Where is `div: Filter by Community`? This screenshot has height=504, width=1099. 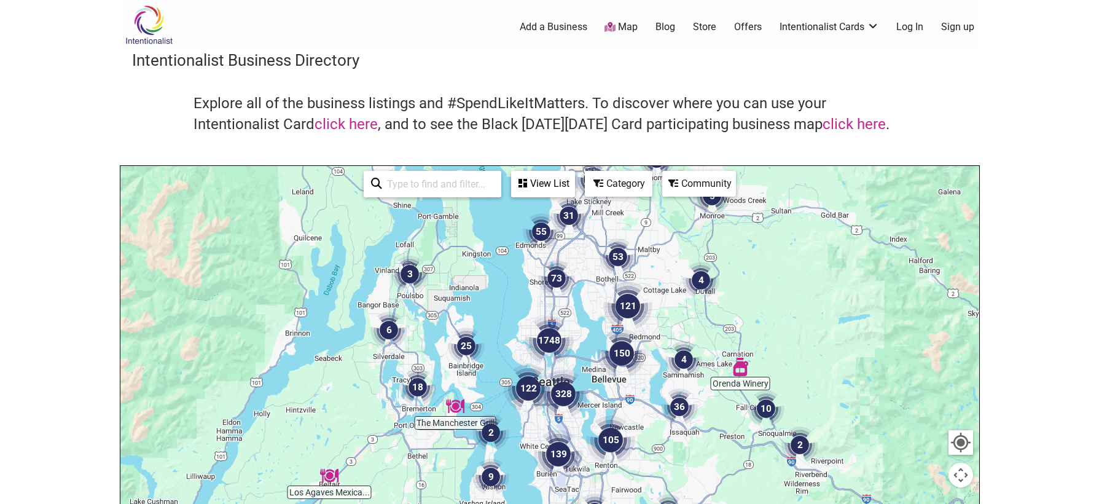
div: Filter by Community is located at coordinates (699, 184).